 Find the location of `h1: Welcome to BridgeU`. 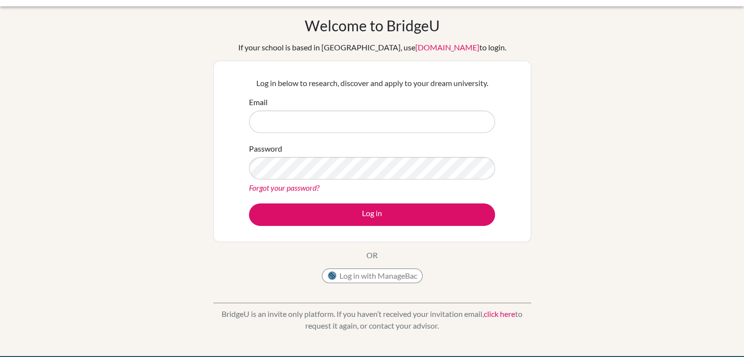

h1: Welcome to BridgeU is located at coordinates (372, 25).